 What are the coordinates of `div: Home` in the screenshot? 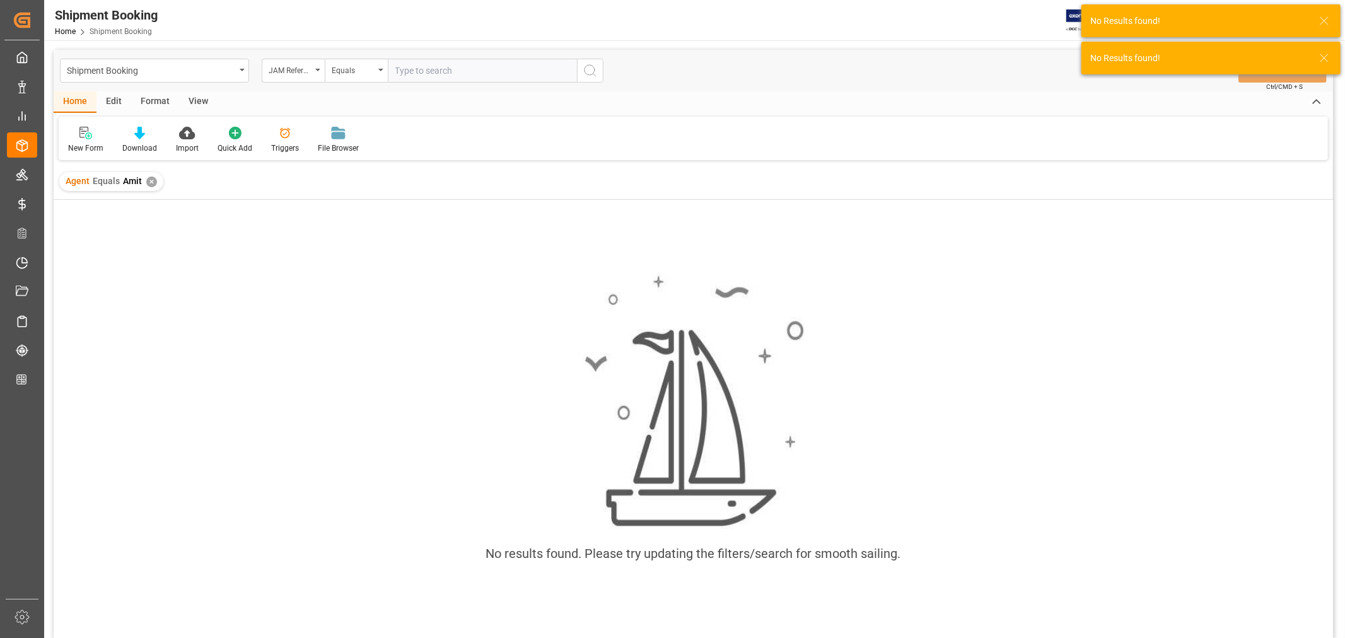 It's located at (75, 102).